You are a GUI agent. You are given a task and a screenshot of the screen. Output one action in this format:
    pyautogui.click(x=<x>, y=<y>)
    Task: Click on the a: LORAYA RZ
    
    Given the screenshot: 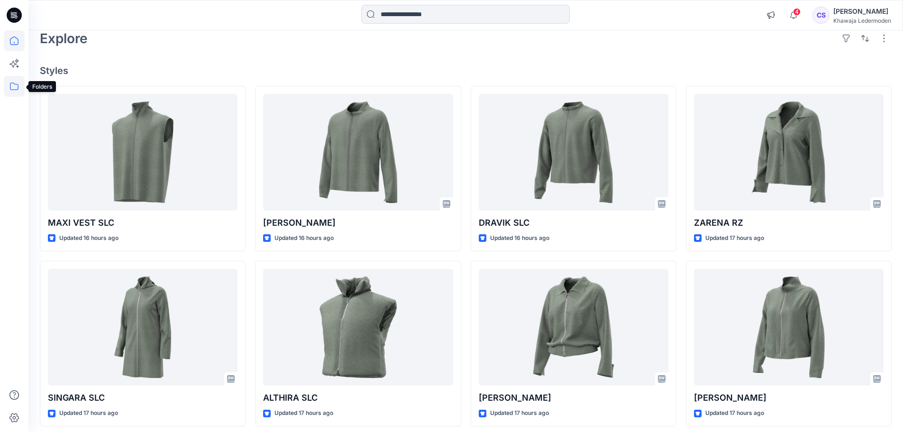 What is the action you would take?
    pyautogui.click(x=573, y=327)
    